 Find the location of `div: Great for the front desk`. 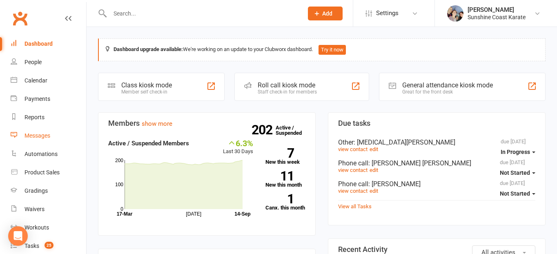

div: Great for the front desk is located at coordinates (447, 92).